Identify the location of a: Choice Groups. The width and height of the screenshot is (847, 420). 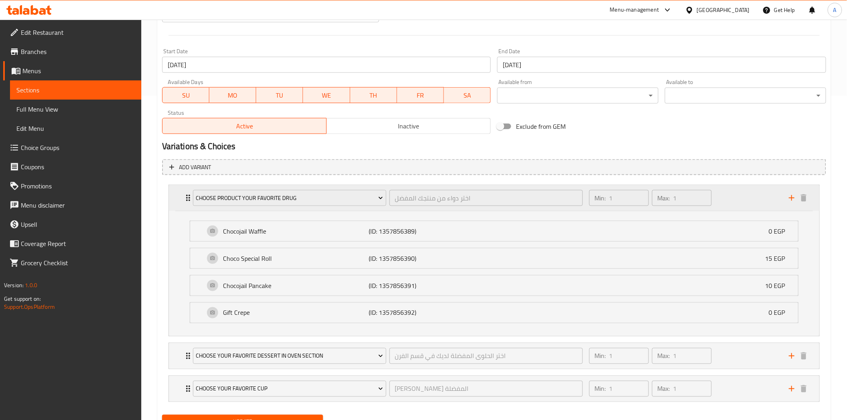
(72, 148).